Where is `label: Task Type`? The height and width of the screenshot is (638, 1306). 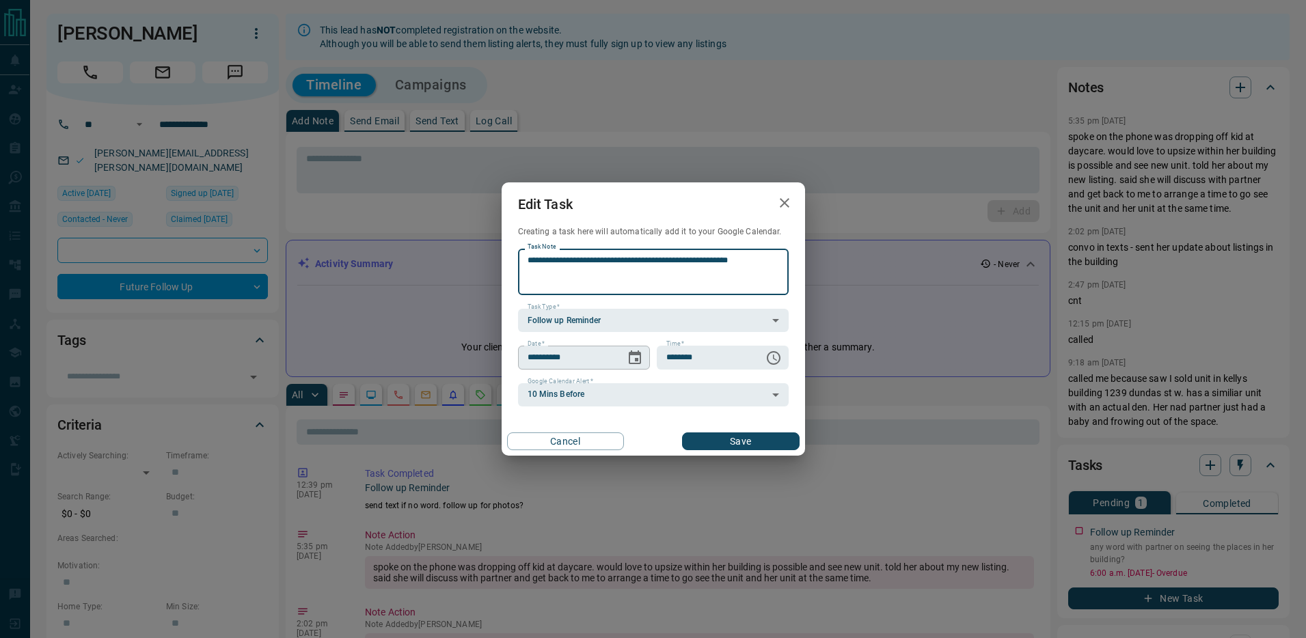 label: Task Type is located at coordinates (543, 307).